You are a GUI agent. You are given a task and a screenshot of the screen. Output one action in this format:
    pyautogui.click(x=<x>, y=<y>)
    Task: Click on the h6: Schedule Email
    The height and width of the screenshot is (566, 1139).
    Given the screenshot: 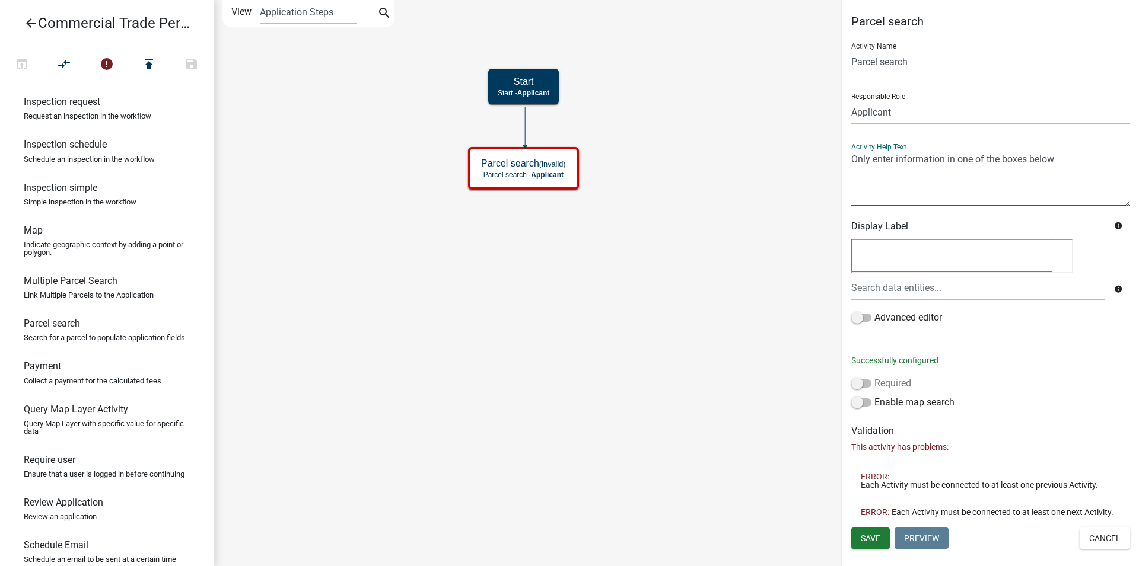 What is the action you would take?
    pyautogui.click(x=56, y=545)
    